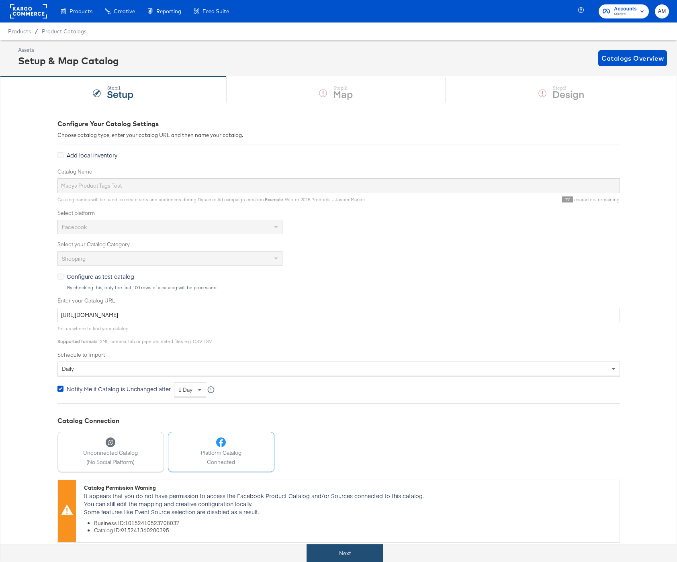 This screenshot has height=562, width=677. What do you see at coordinates (339, 186) in the screenshot?
I see `input: Name your catalog e.g. My Dynamic Product Catalog` at bounding box center [339, 186].